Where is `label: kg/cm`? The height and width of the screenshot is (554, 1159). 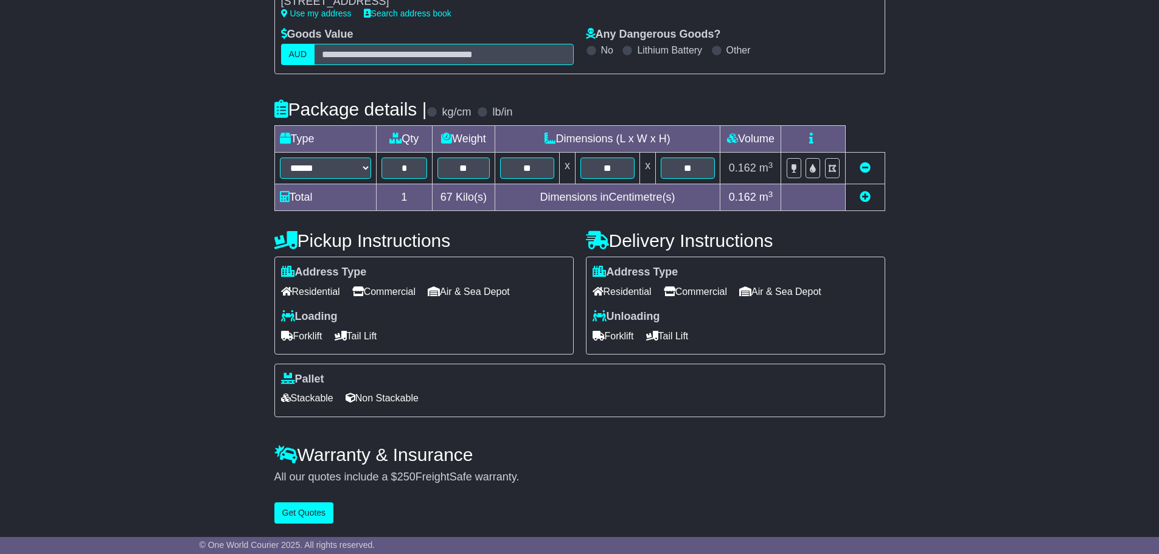 label: kg/cm is located at coordinates (456, 113).